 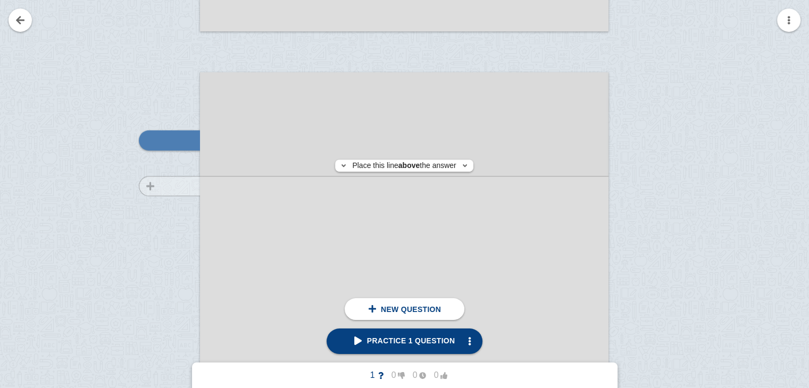 What do you see at coordinates (405, 342) in the screenshot?
I see `a: Practice 1 question` at bounding box center [405, 342].